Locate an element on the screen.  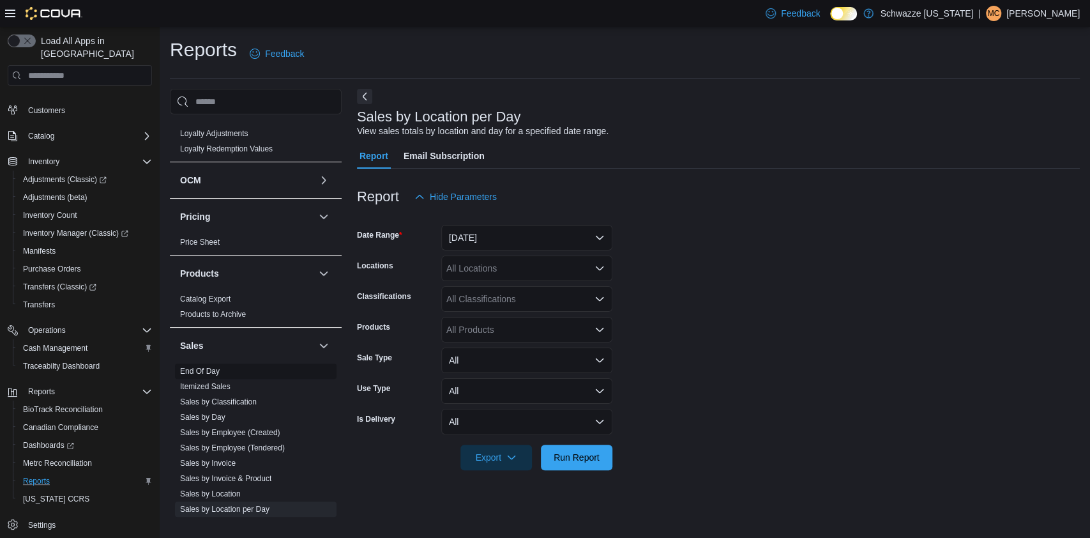
span: Loyalty Redemption Values is located at coordinates (226, 149).